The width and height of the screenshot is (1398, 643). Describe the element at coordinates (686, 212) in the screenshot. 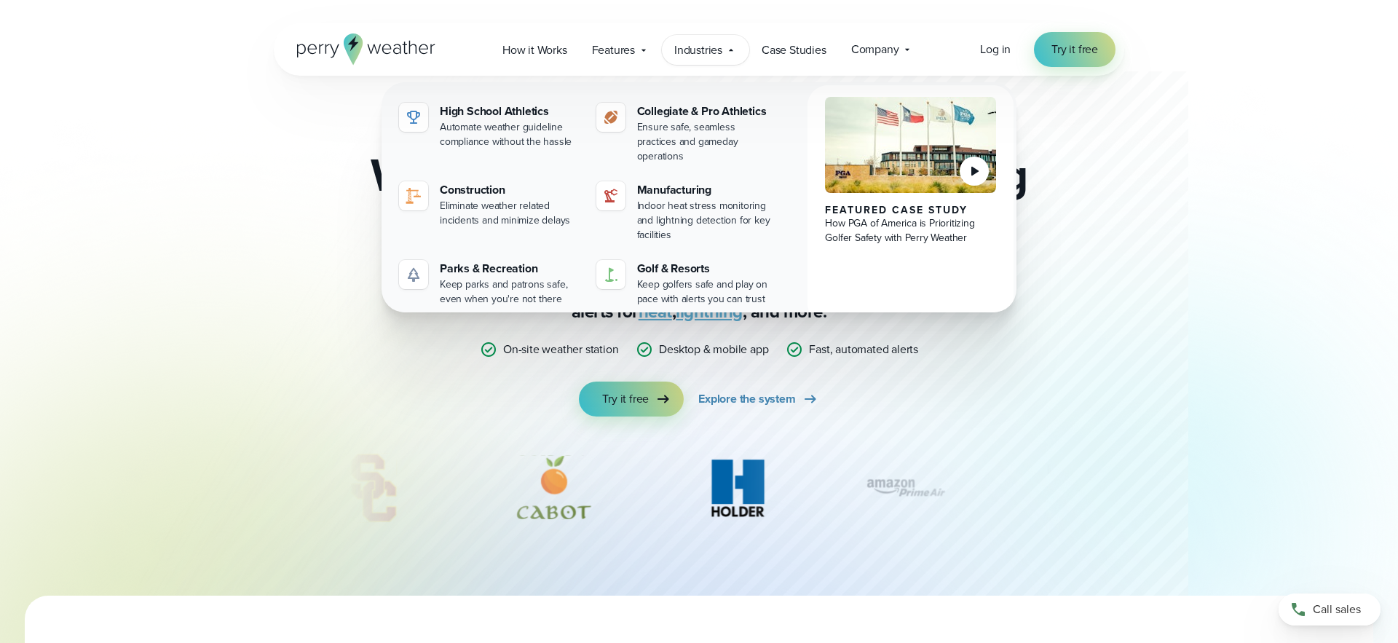

I see `a: Manufacturing Indoor heat stress monitoring and lightning detection for key facilities` at that location.